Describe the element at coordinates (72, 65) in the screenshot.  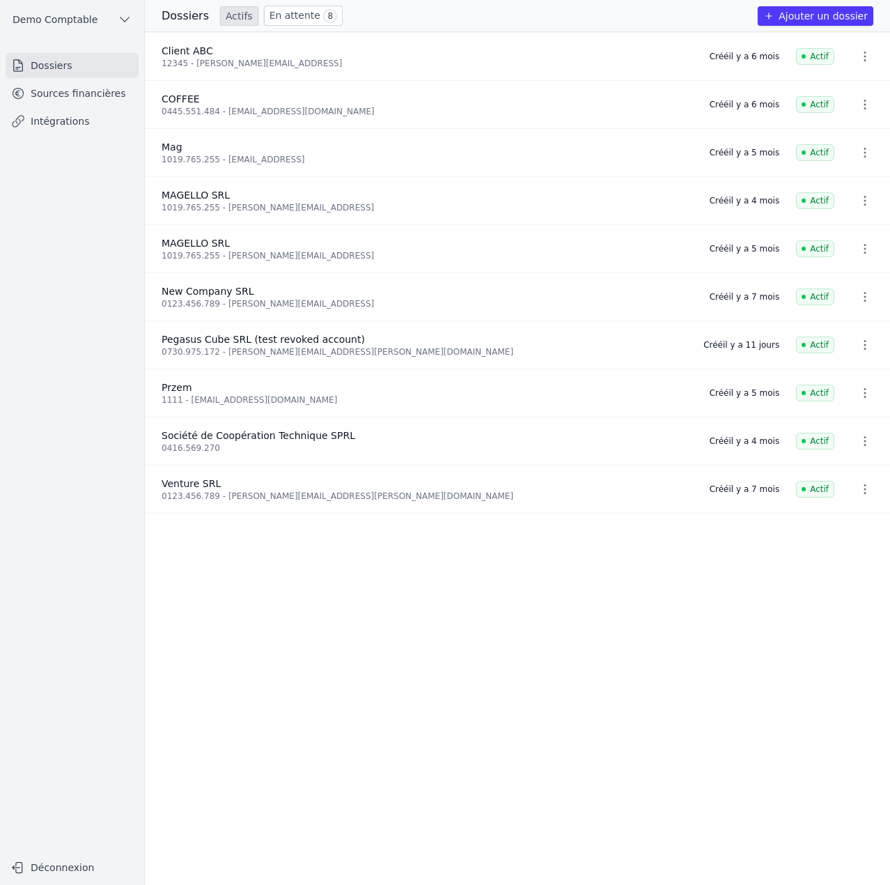
I see `a: Dossiers` at that location.